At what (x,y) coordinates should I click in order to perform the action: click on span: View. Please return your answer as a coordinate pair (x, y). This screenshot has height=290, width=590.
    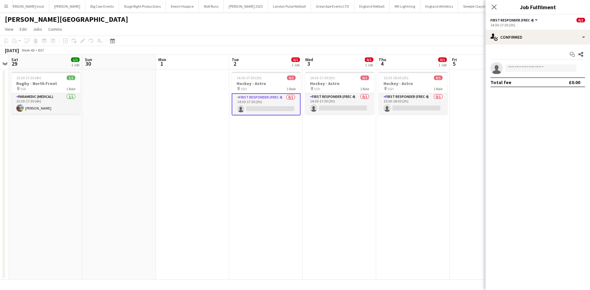
    Looking at the image, I should click on (9, 29).